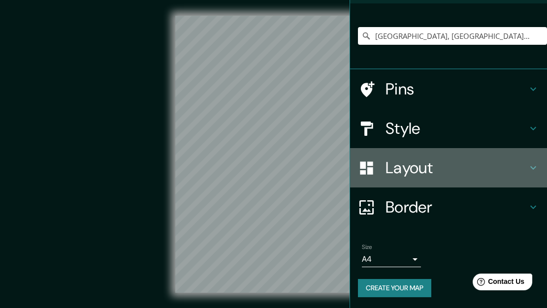  Describe the element at coordinates (457, 207) in the screenshot. I see `h4: Border` at that location.